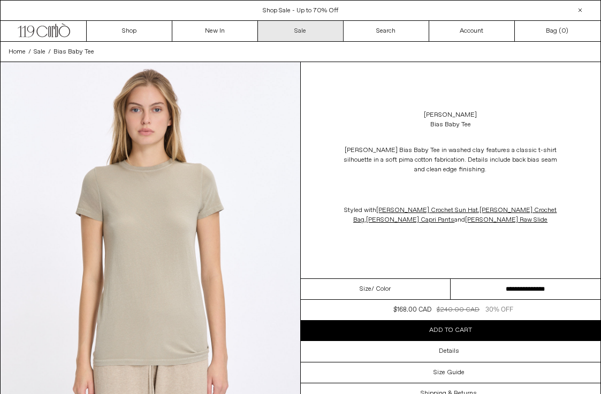  Describe the element at coordinates (74, 52) in the screenshot. I see `a: Bias Baby Tee` at that location.